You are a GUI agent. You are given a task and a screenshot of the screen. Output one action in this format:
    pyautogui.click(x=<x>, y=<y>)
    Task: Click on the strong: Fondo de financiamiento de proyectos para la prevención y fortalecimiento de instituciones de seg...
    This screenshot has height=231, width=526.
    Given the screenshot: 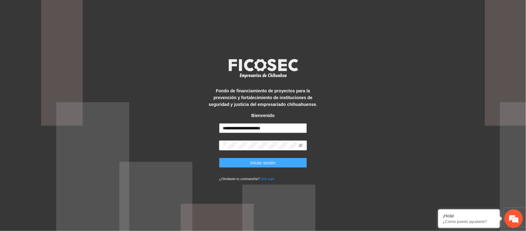 What is the action you would take?
    pyautogui.click(x=263, y=97)
    